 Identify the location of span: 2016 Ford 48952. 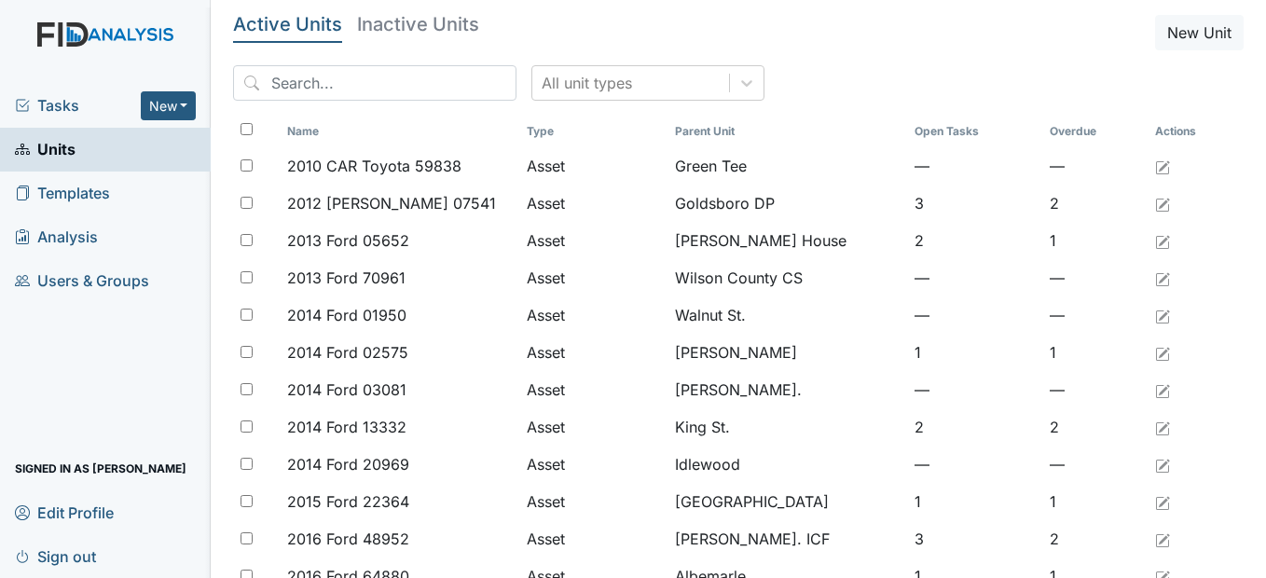
(348, 539).